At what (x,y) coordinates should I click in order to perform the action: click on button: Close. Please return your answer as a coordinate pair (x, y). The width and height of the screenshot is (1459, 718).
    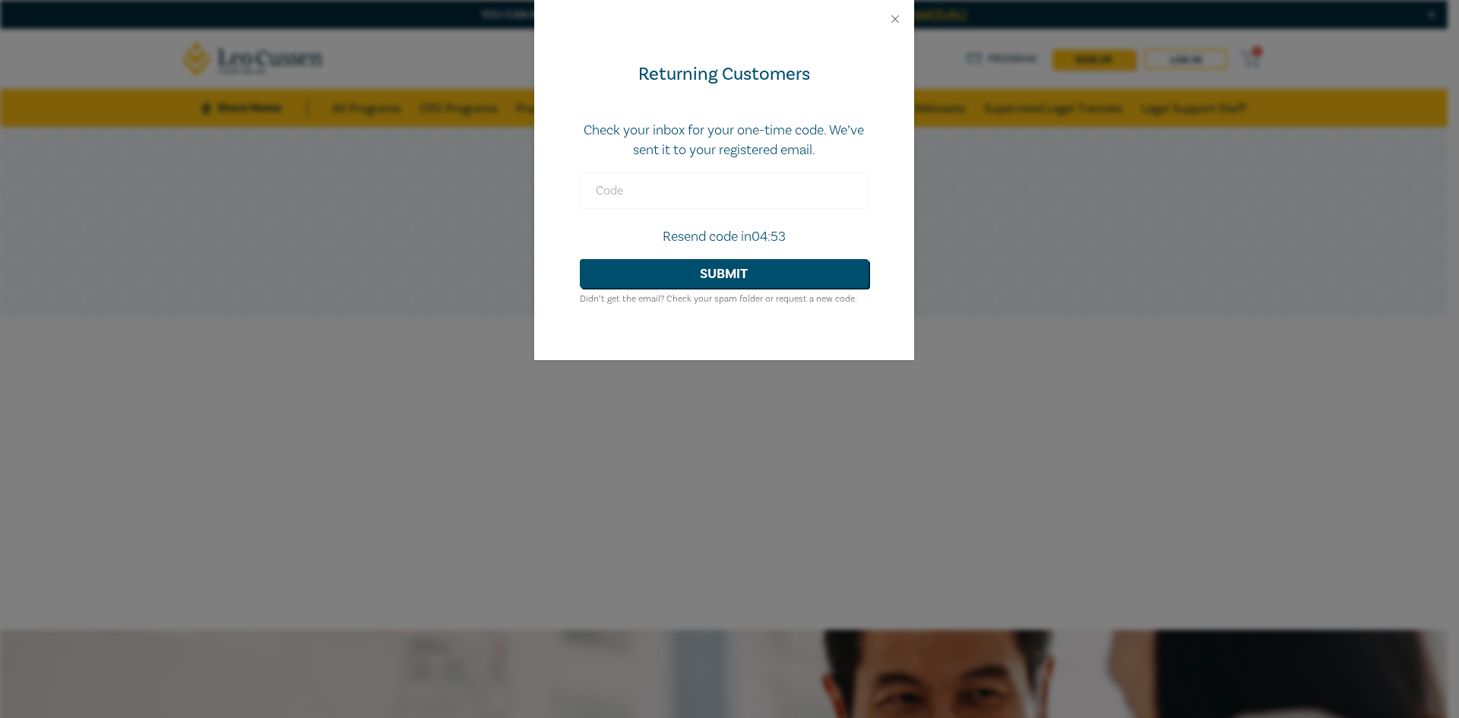
    Looking at the image, I should click on (895, 19).